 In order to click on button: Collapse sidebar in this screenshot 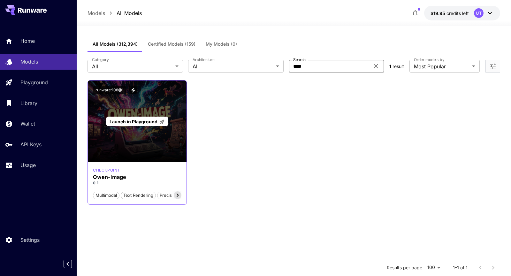, I will do `click(68, 264)`.